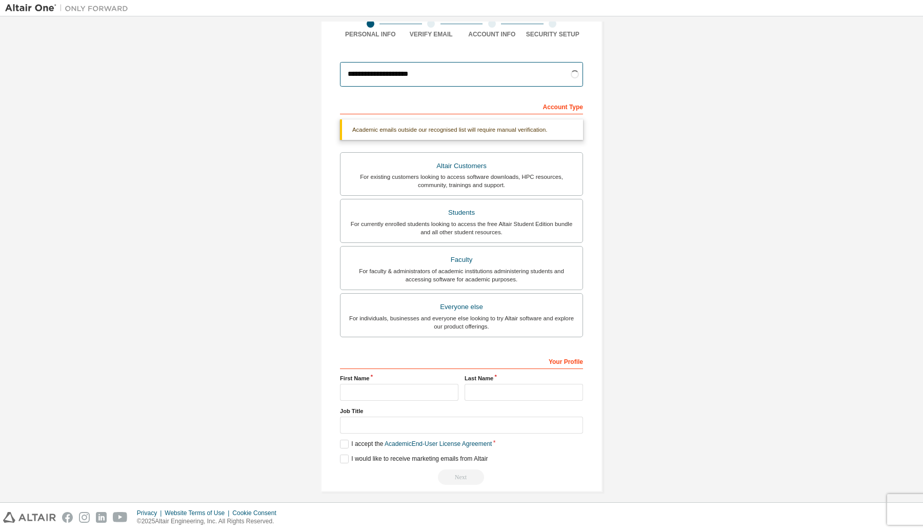  Describe the element at coordinates (69, 8) in the screenshot. I see `img: Altair One` at that location.